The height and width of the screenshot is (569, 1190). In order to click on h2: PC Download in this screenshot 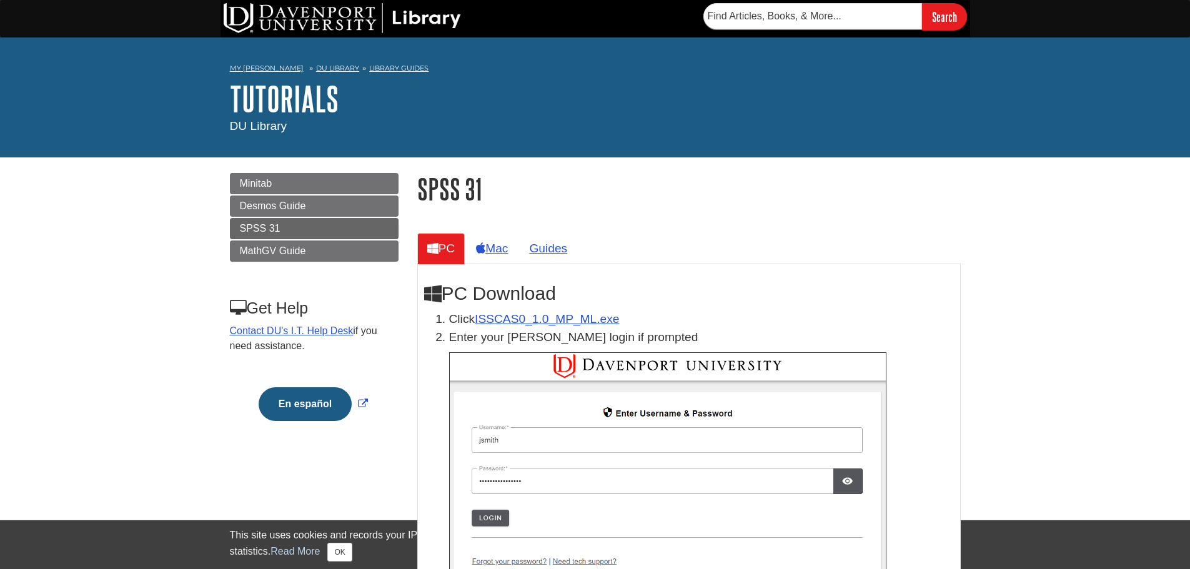, I will do `click(689, 294)`.